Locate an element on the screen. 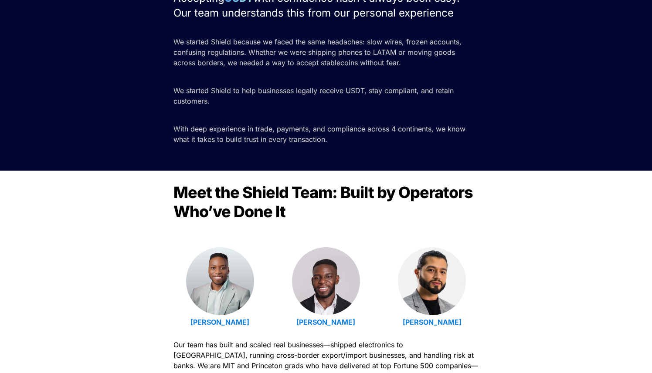  span: Meet the Shield Team: Built by Operators Who’ve Done It is located at coordinates (324, 202).